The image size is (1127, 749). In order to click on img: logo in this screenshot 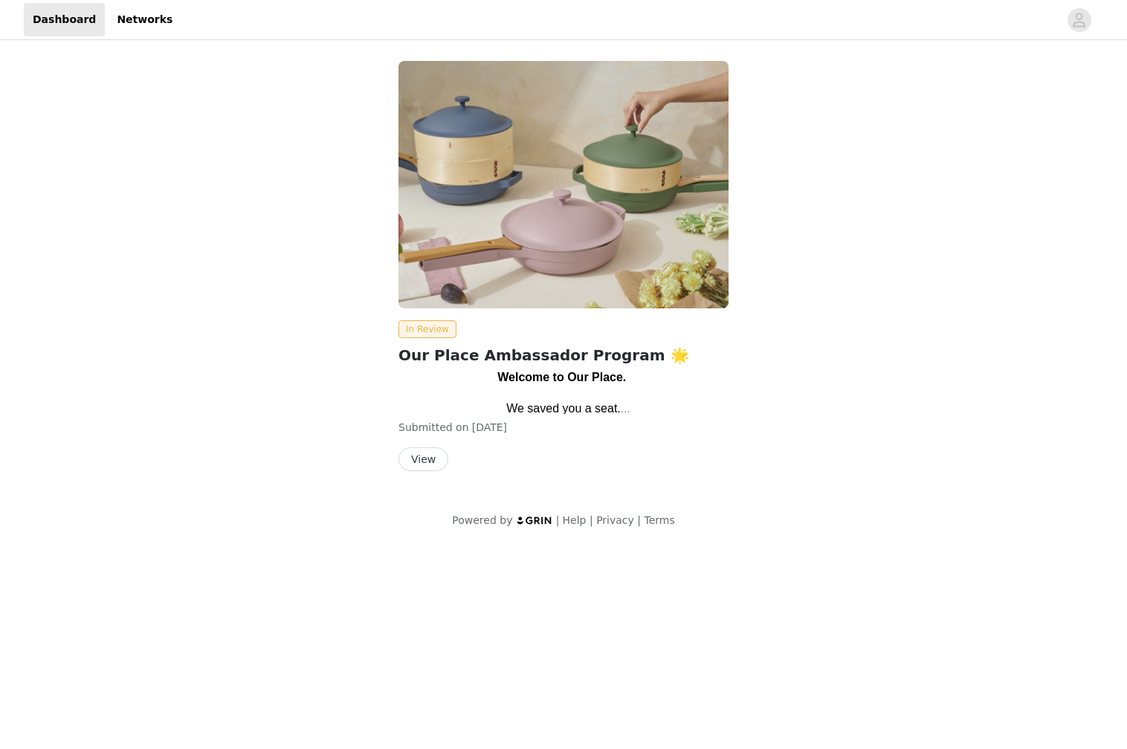, I will do `click(535, 520)`.